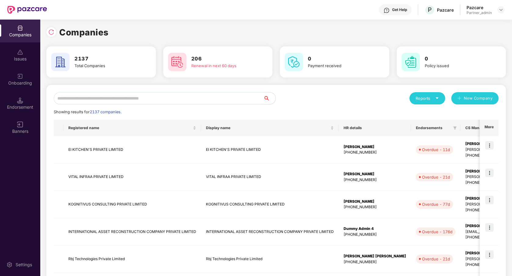 The image size is (512, 276). I want to click on span: P, so click(430, 10).